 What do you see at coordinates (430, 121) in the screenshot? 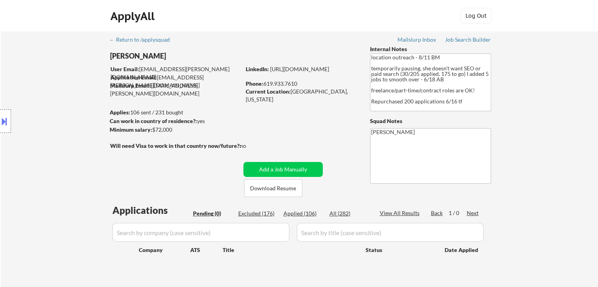
I see `div: Squad Notes` at bounding box center [430, 121].